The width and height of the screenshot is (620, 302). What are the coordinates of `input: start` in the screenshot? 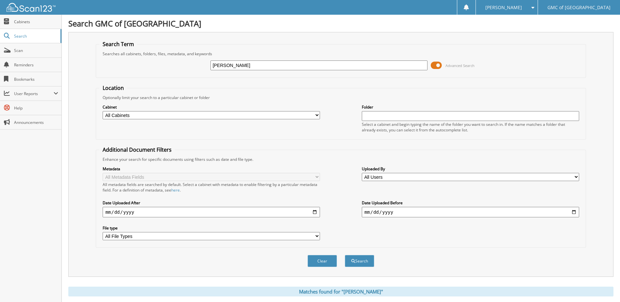 It's located at (211, 212).